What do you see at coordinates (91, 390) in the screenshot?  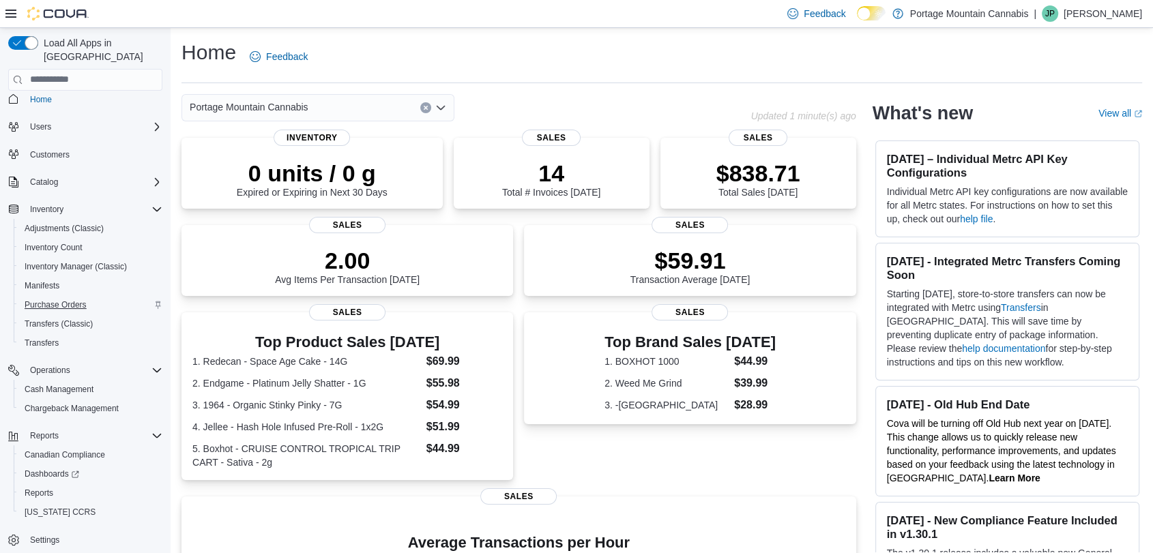 I see `button: Cash Management` at bounding box center [91, 390].